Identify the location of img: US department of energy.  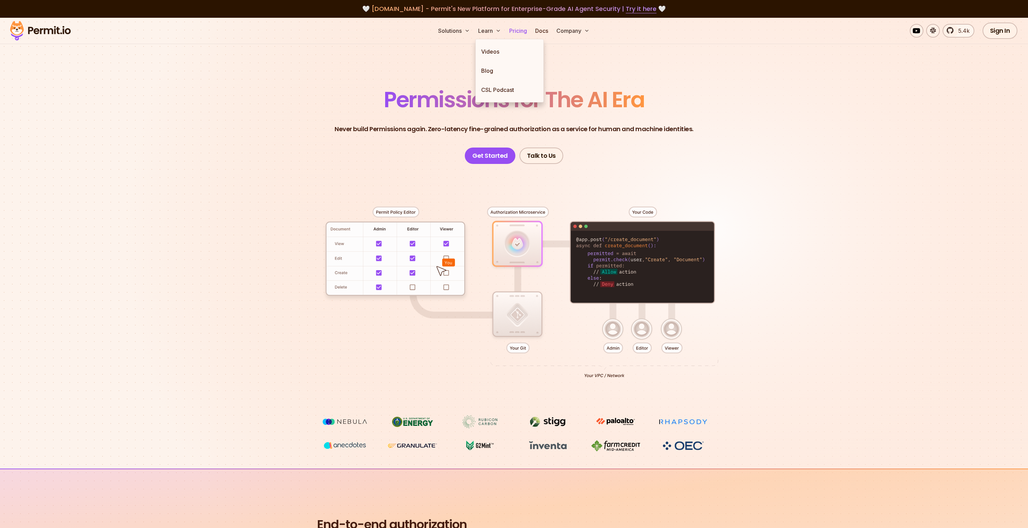
(412, 422).